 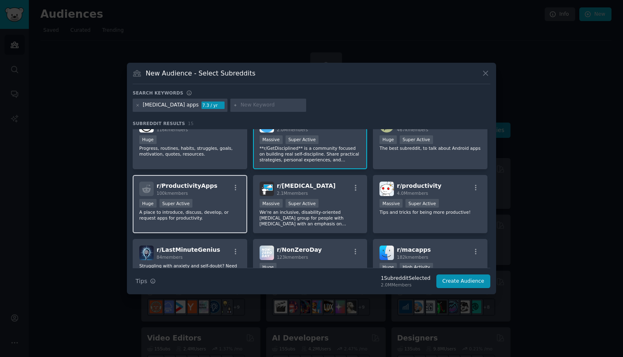 I want to click on div: 1 Subreddit Selected, so click(x=406, y=278).